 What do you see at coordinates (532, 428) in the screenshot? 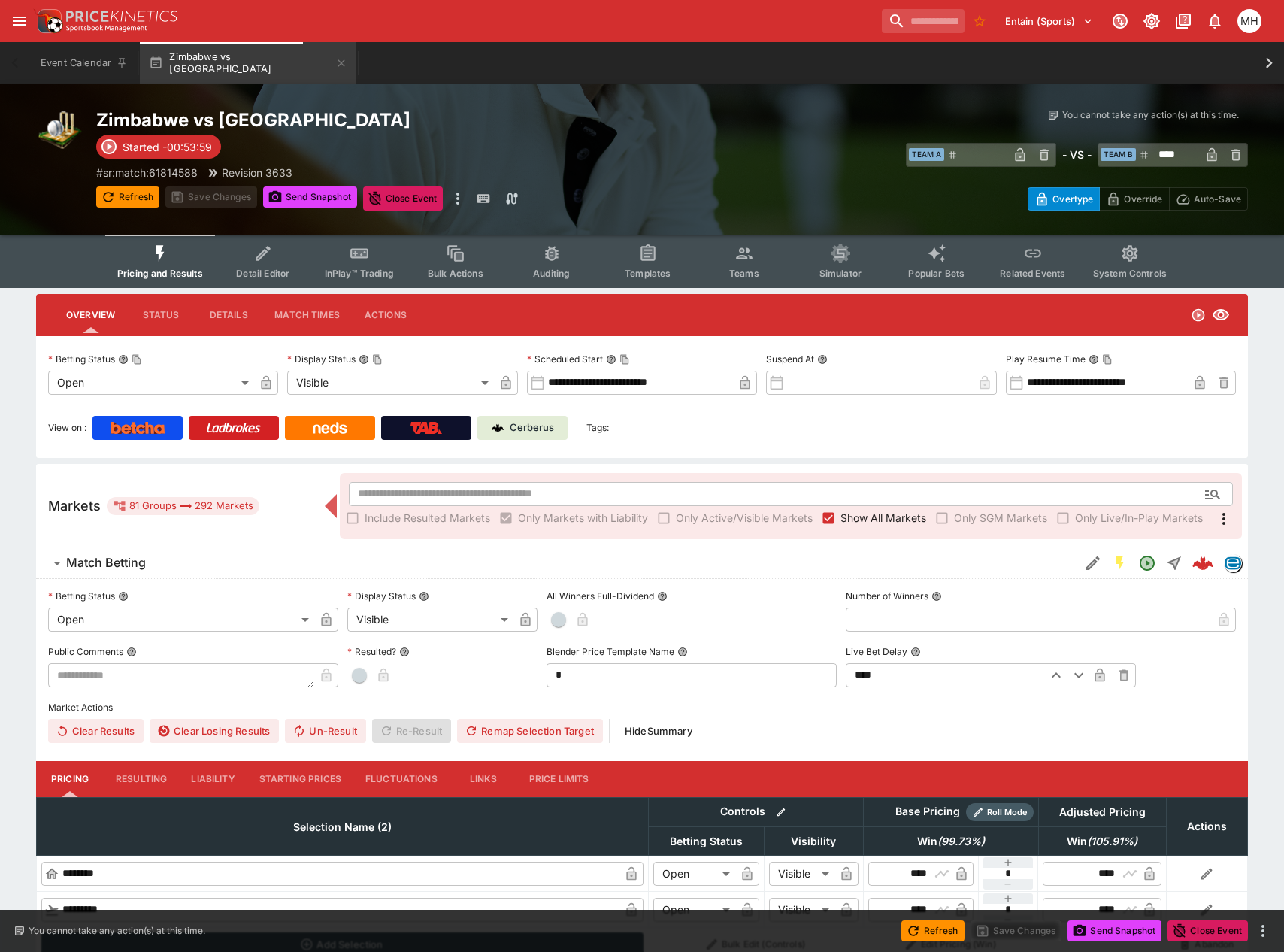
I see `p: Cerberus` at bounding box center [532, 428].